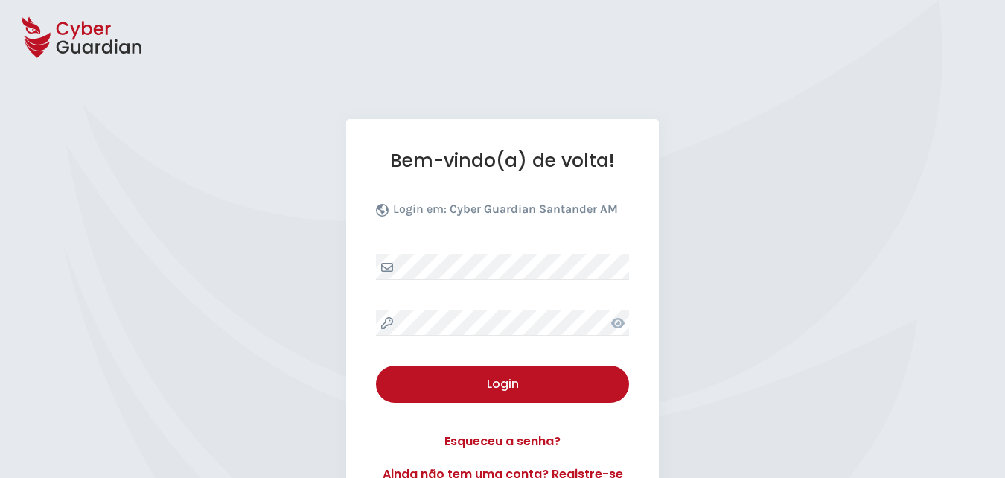 Image resolution: width=1005 pixels, height=478 pixels. Describe the element at coordinates (534, 208) in the screenshot. I see `b: Cyber Guardian Santander AM` at that location.